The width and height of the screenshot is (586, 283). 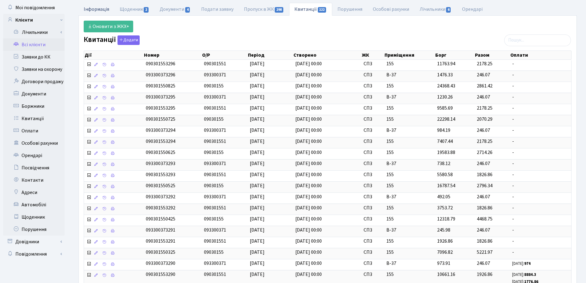 What do you see at coordinates (530, 275) in the screenshot?
I see `b: 8884.3` at bounding box center [530, 275].